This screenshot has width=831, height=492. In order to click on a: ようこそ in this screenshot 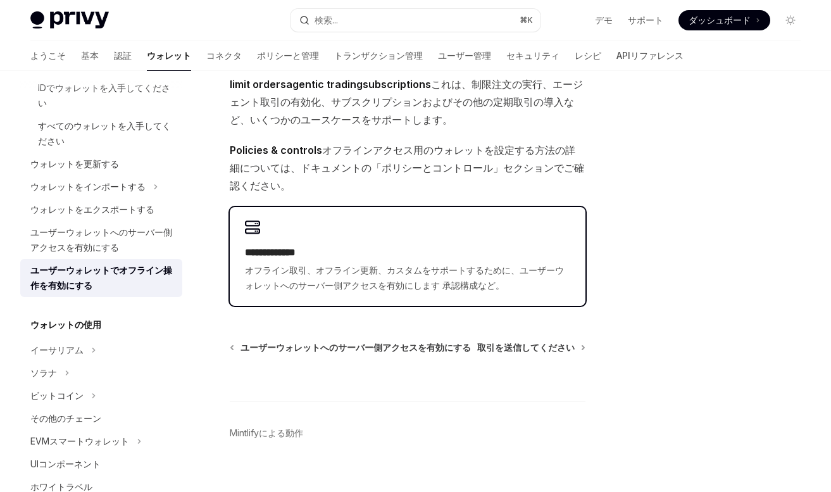, I will do `click(48, 56)`.